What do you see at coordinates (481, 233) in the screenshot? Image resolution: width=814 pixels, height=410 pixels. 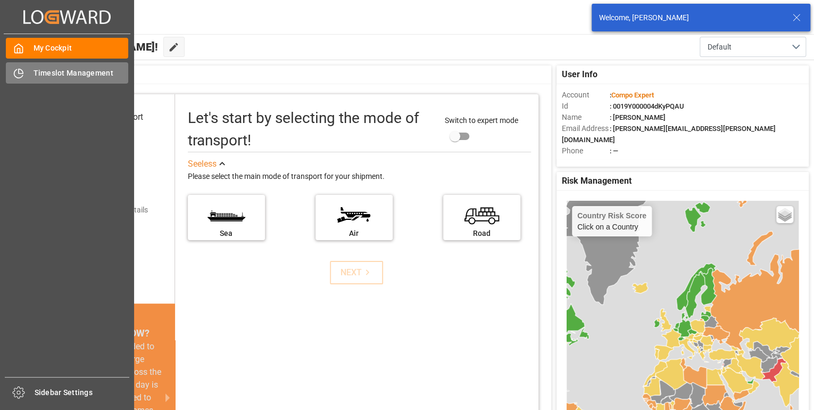 I see `div: Road` at bounding box center [481, 233].